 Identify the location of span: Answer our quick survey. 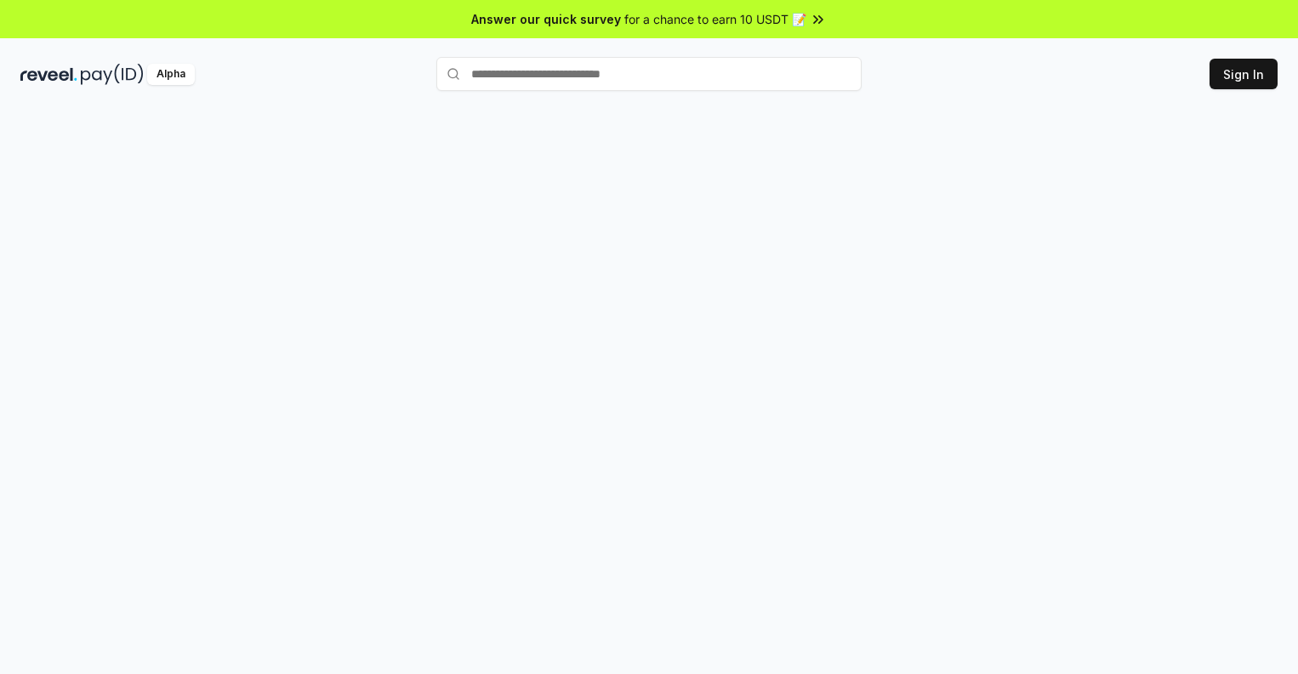
(546, 19).